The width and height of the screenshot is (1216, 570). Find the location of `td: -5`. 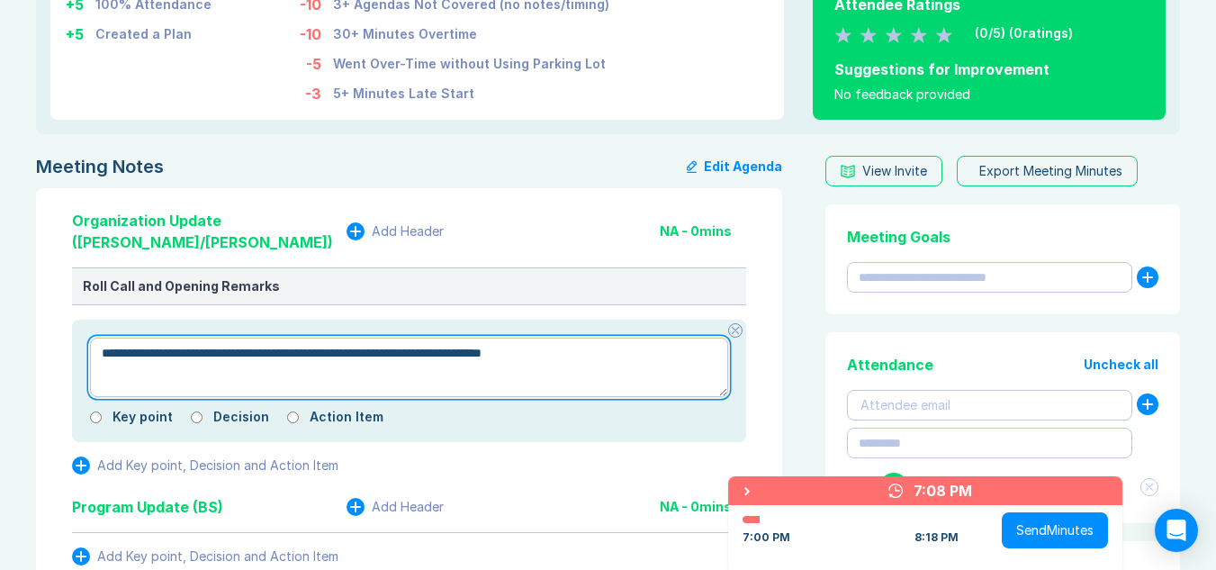

td: -5 is located at coordinates (315, 60).